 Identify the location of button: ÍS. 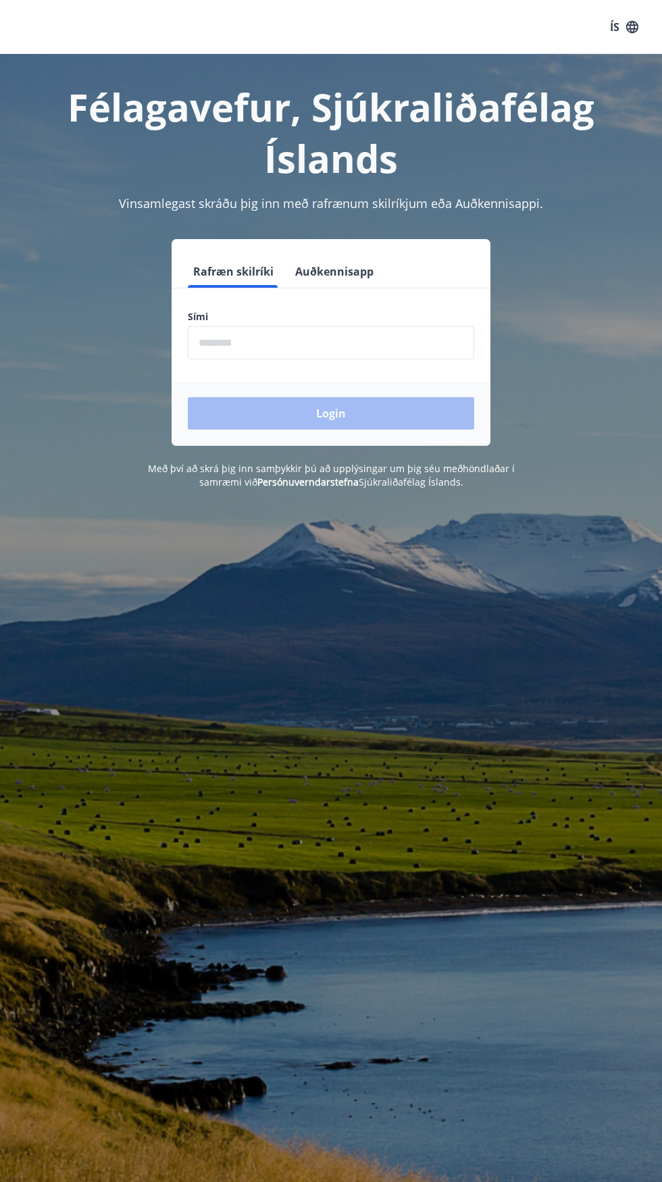
(624, 27).